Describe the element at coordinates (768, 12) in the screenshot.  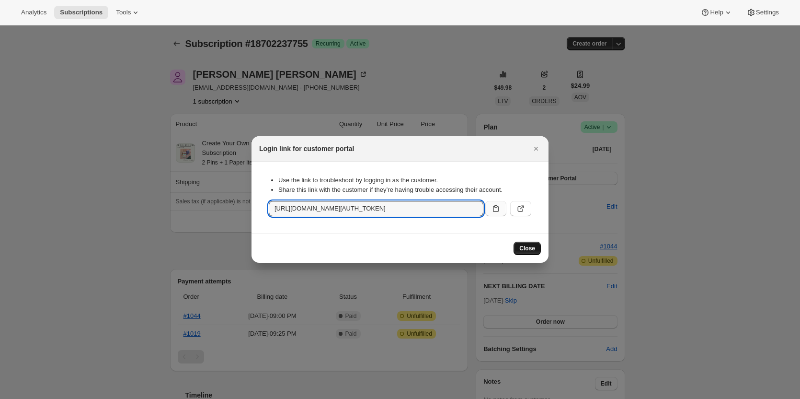
I see `span: Settings` at that location.